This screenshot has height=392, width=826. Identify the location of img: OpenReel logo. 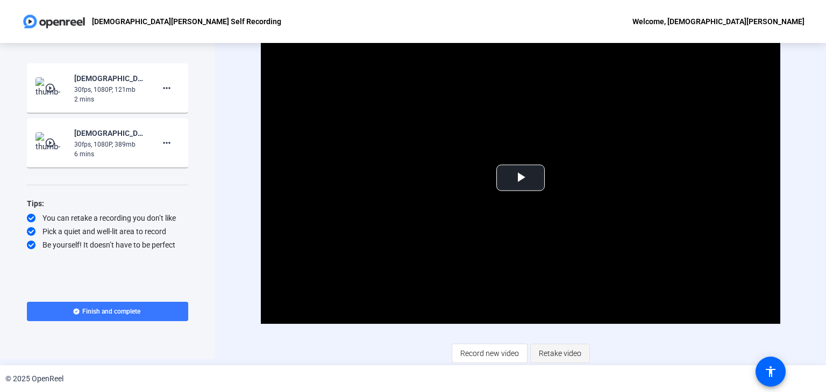
(54, 22).